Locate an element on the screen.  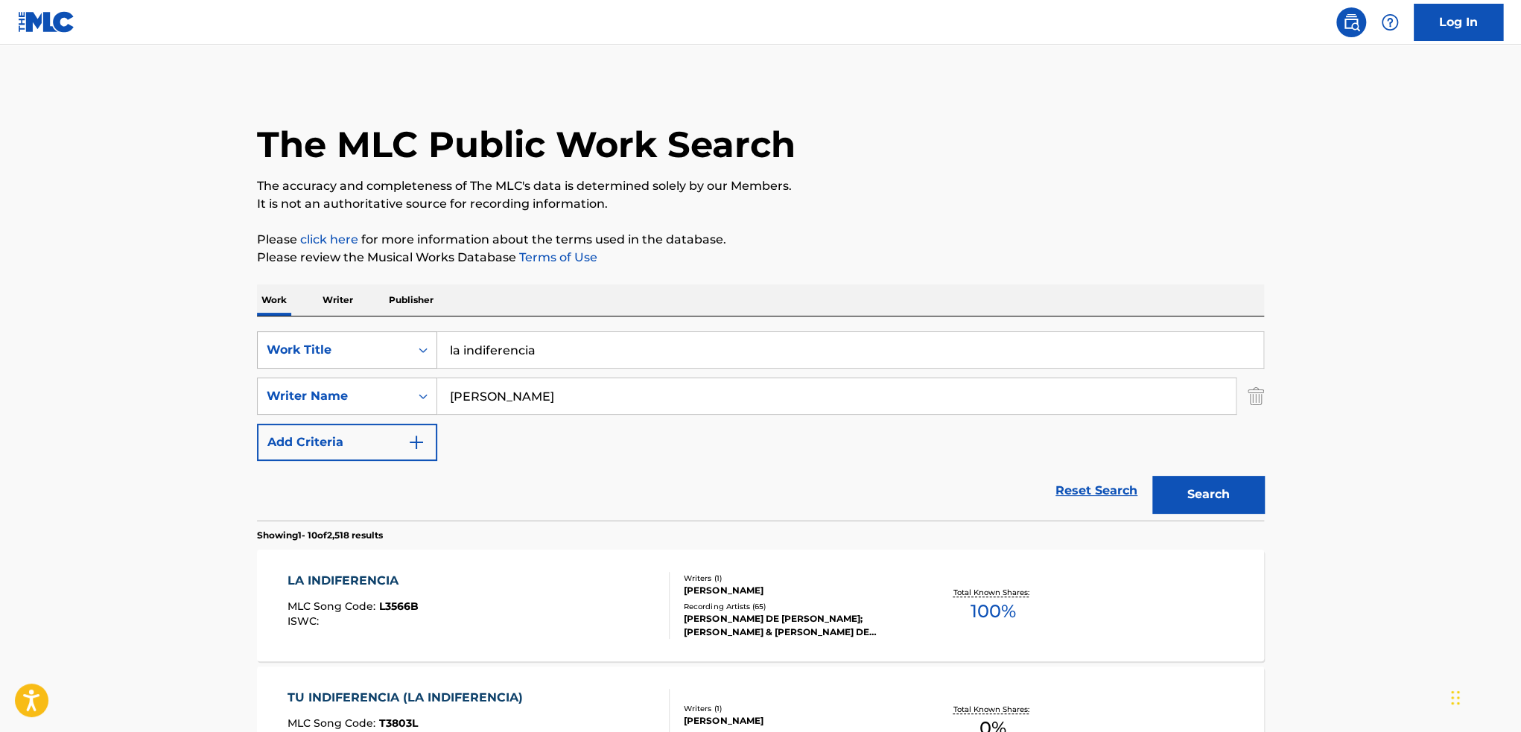
button: Add Criteria is located at coordinates (347, 443).